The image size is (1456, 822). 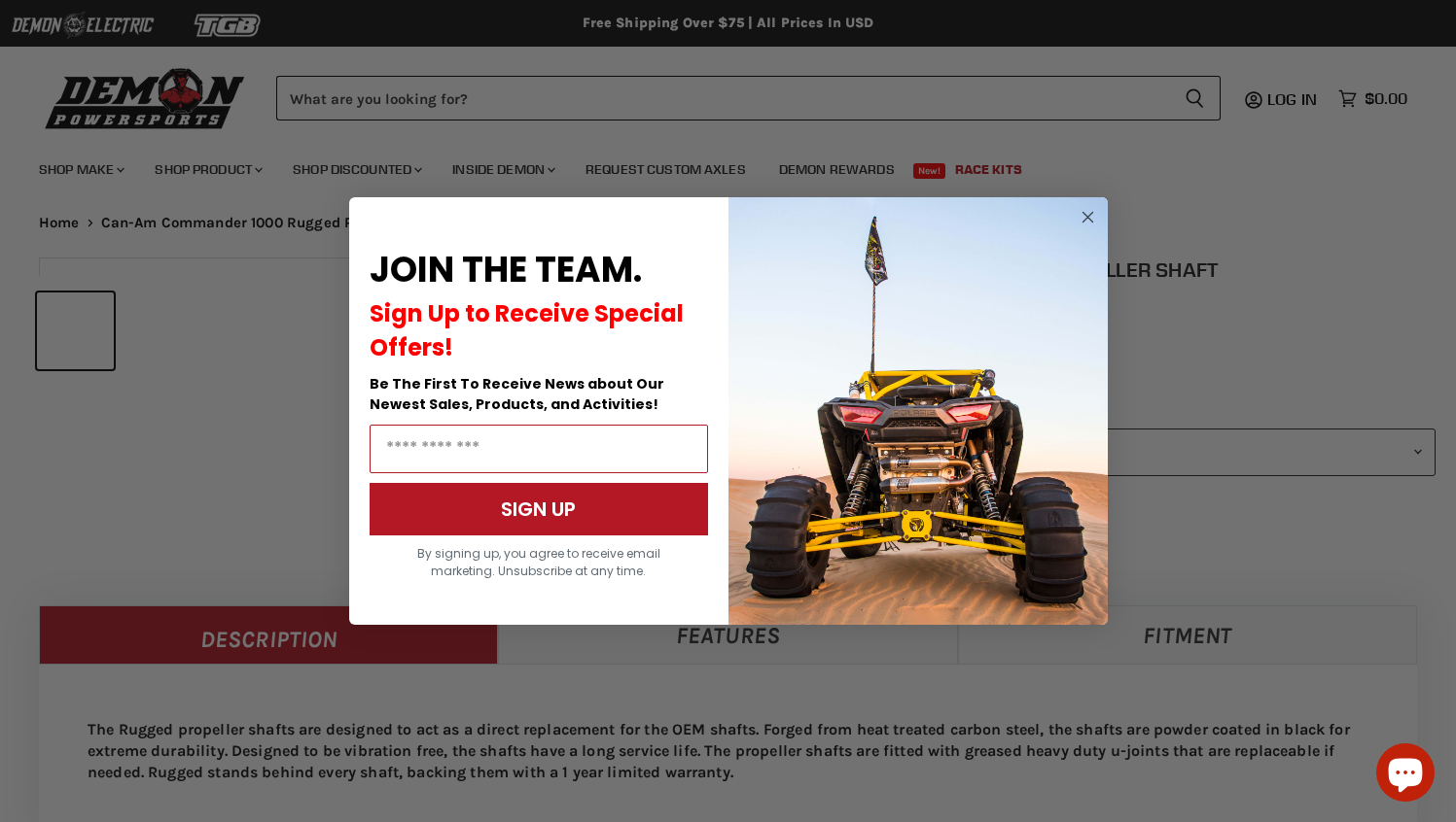 What do you see at coordinates (1087, 217) in the screenshot?
I see `button: Close dialog` at bounding box center [1087, 217].